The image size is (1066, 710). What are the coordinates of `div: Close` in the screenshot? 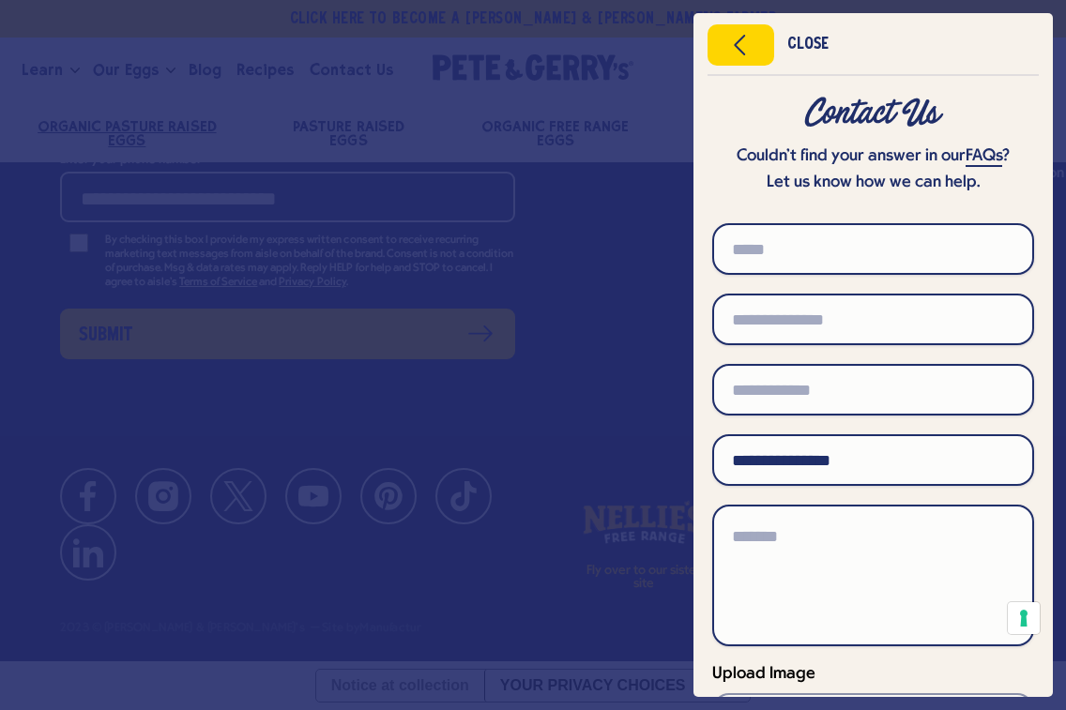 It's located at (808, 45).